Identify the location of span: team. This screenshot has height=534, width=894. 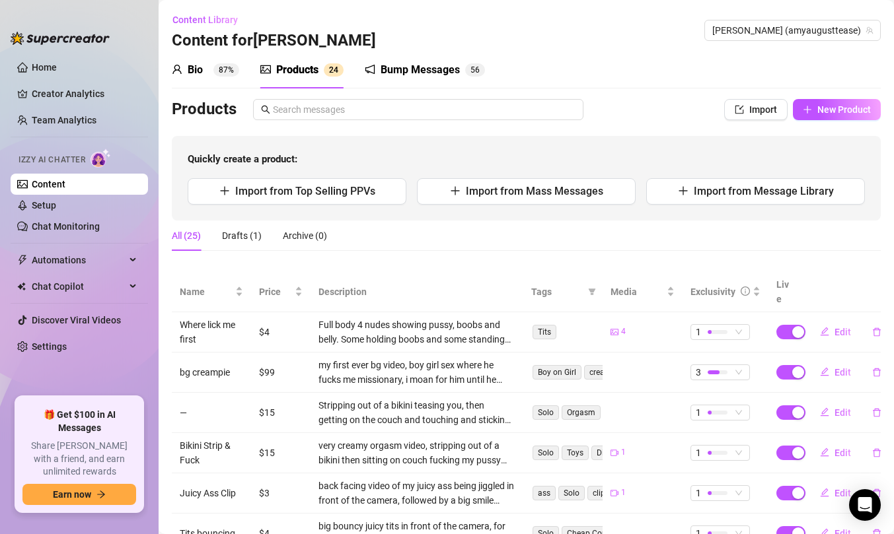
(869, 30).